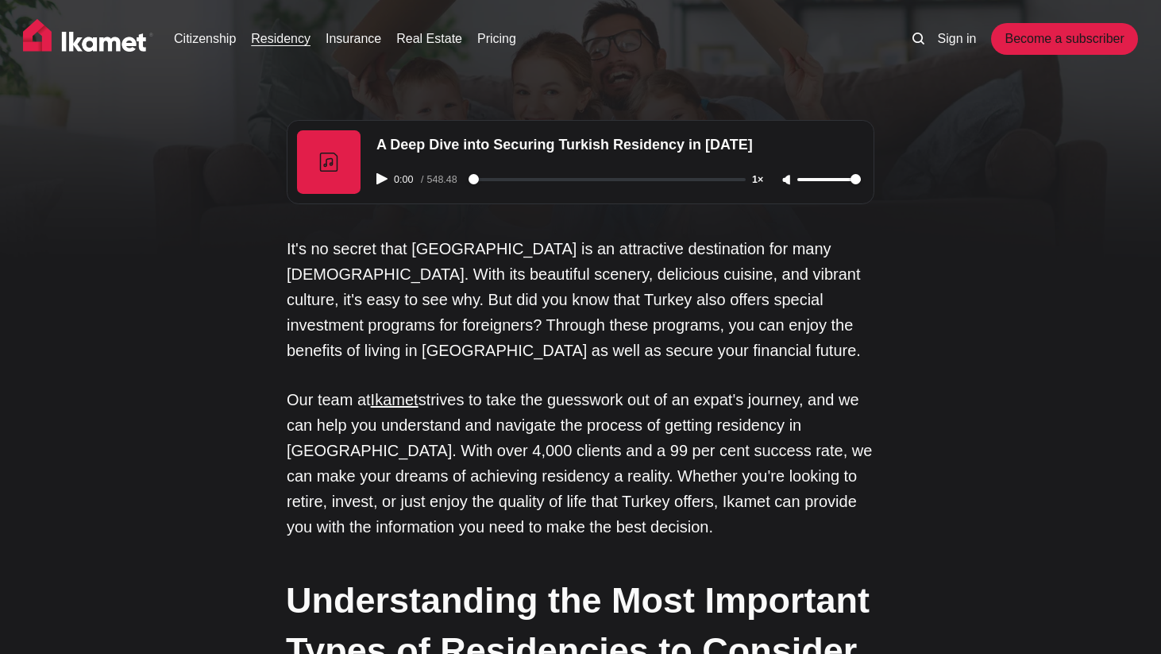 This screenshot has height=654, width=1161. What do you see at coordinates (353, 39) in the screenshot?
I see `a: Insurance` at bounding box center [353, 39].